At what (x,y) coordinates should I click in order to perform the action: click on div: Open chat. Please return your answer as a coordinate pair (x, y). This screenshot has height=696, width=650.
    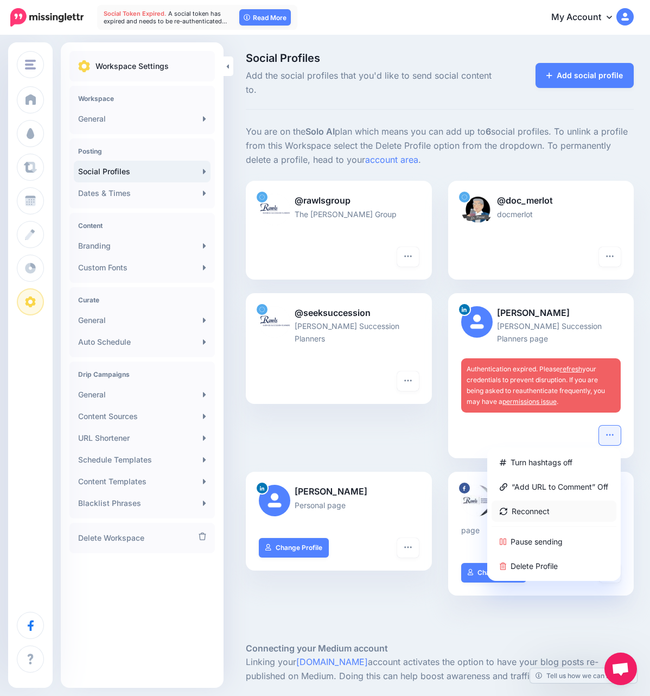
    Looking at the image, I should click on (621, 669).